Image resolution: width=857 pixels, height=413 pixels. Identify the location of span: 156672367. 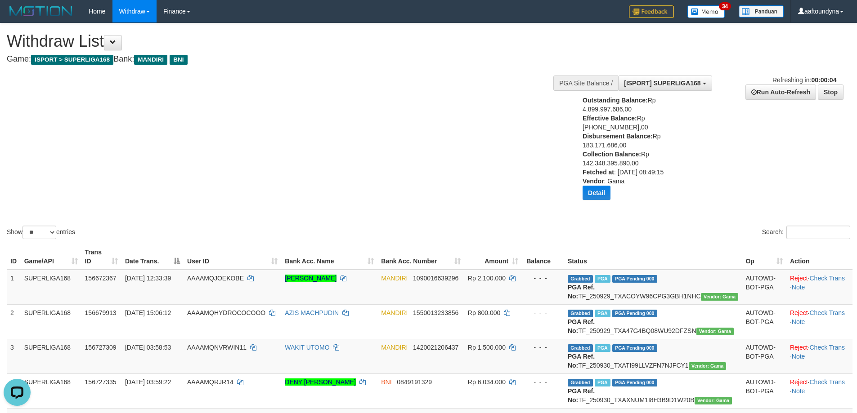
(101, 278).